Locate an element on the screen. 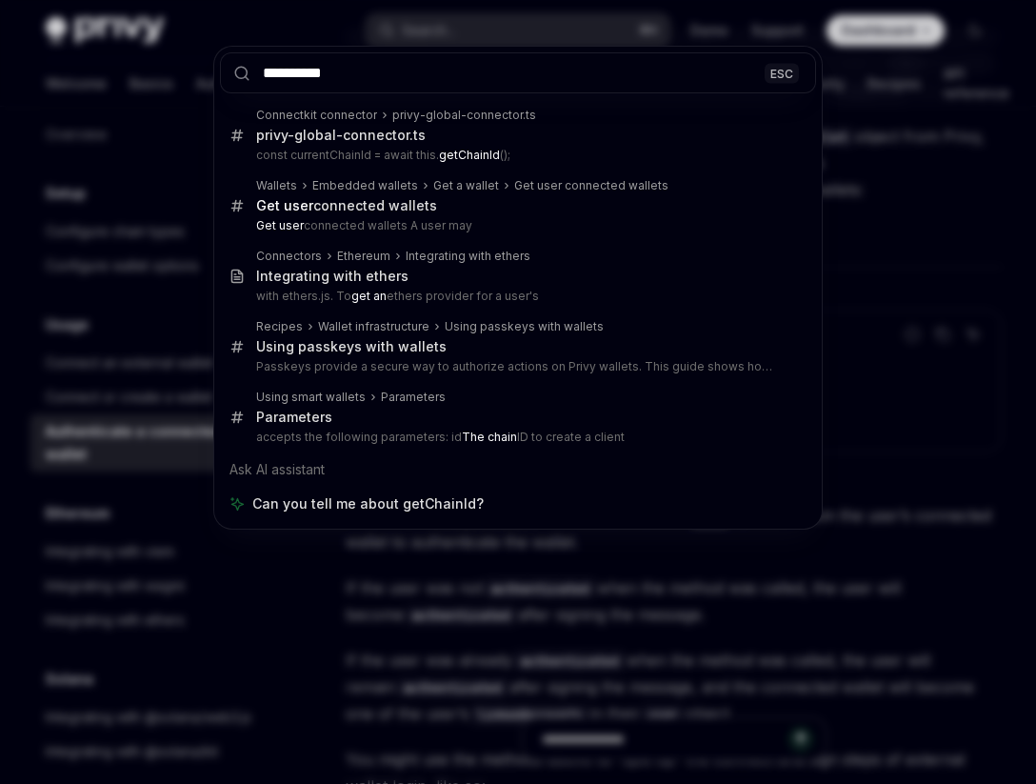  p: const currentChainId = await this. (); is located at coordinates (516, 155).